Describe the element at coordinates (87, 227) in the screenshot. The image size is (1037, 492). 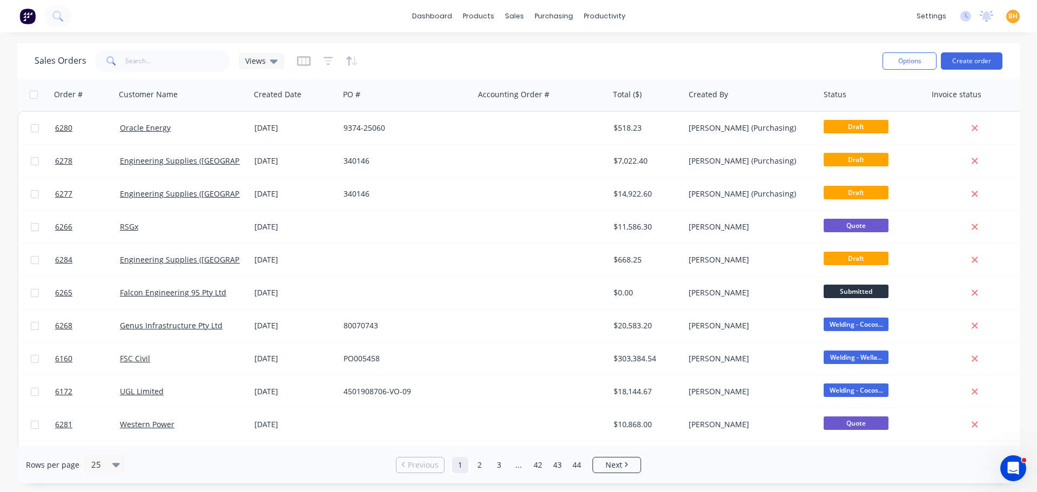
I see `a: 6266` at that location.